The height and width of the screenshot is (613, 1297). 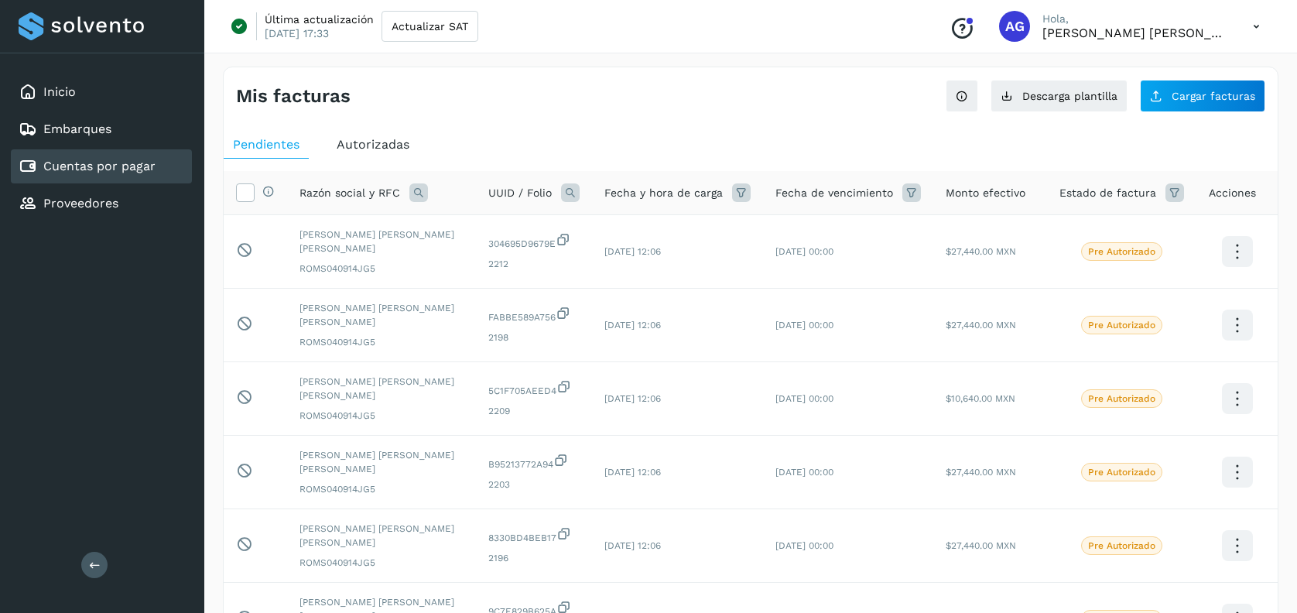 I want to click on p: Abigail Gonzalez Leon, so click(x=1135, y=32).